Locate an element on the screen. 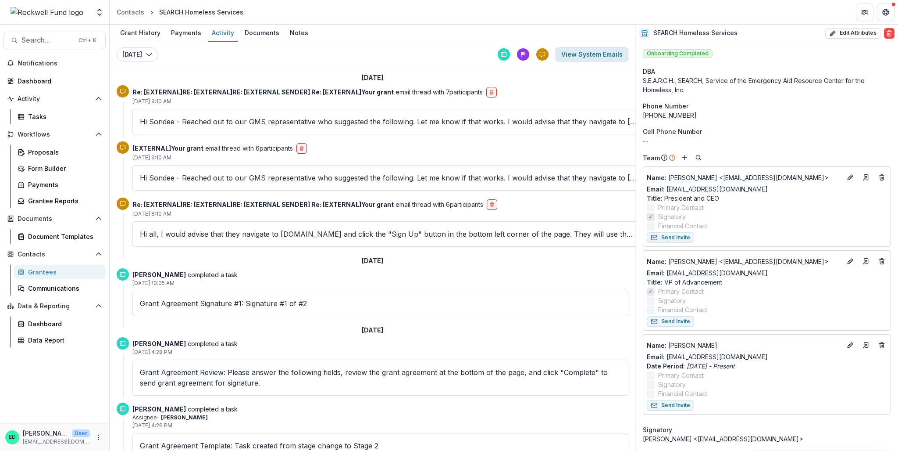 Image resolution: width=898 pixels, height=451 pixels. a: Document Templates is located at coordinates (60, 236).